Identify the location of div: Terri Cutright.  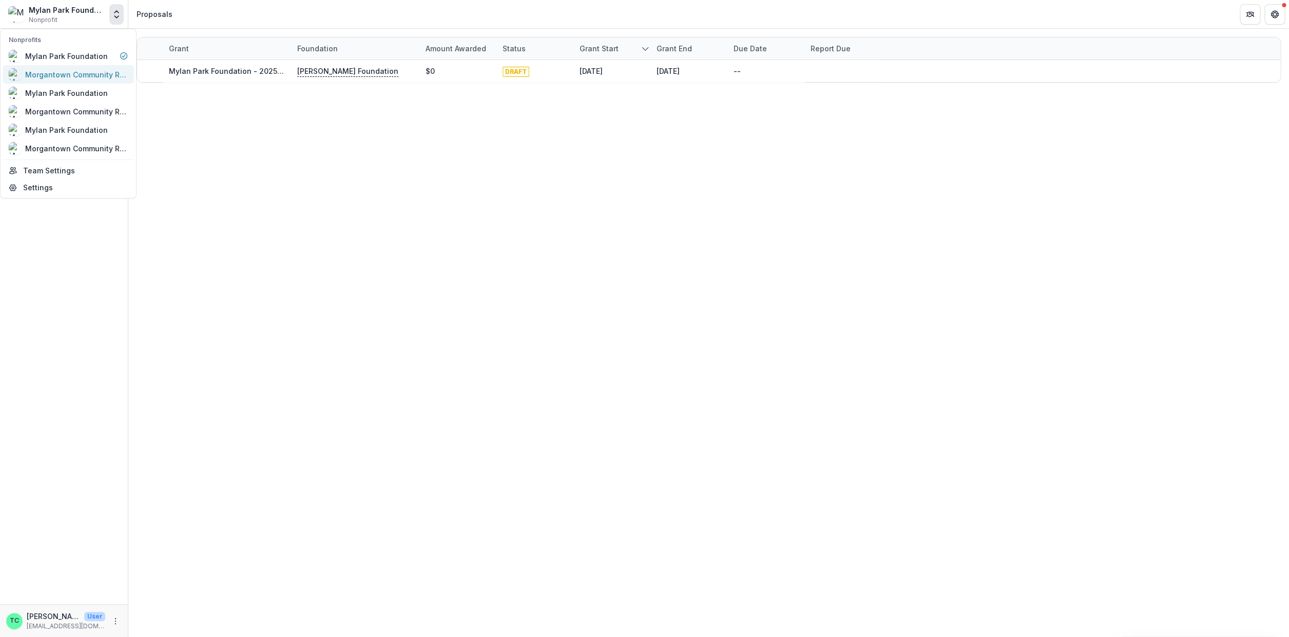
(14, 621).